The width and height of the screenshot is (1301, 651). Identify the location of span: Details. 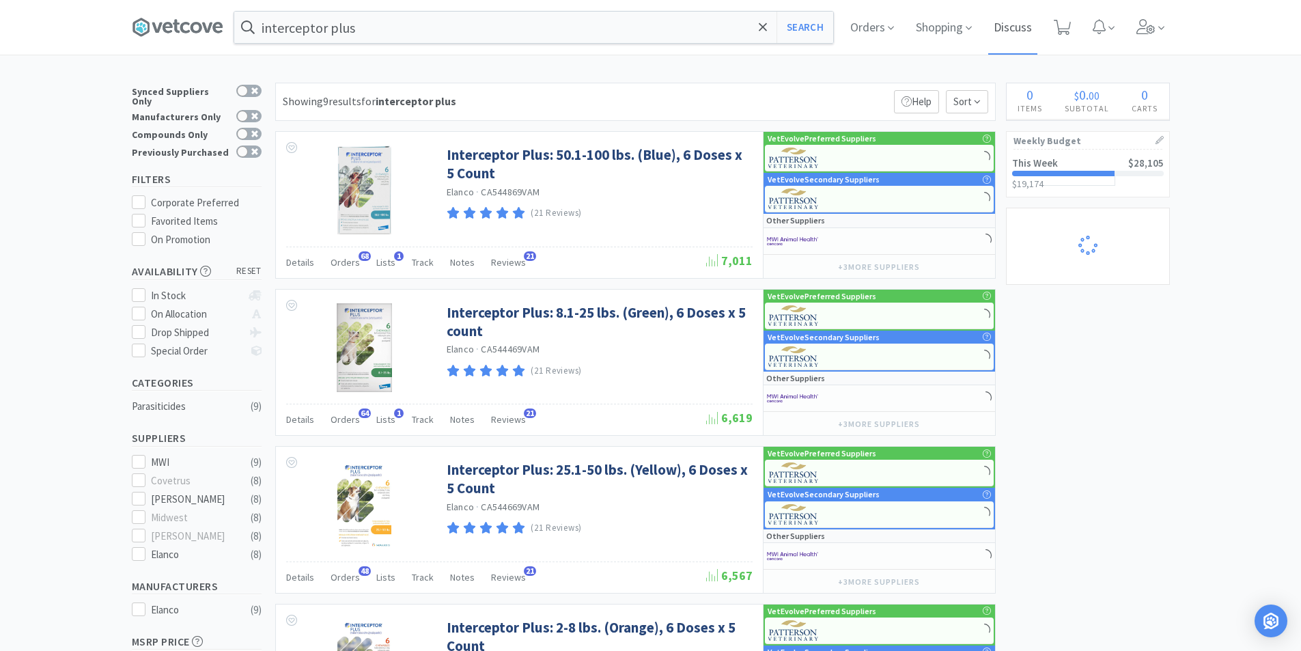
(300, 419).